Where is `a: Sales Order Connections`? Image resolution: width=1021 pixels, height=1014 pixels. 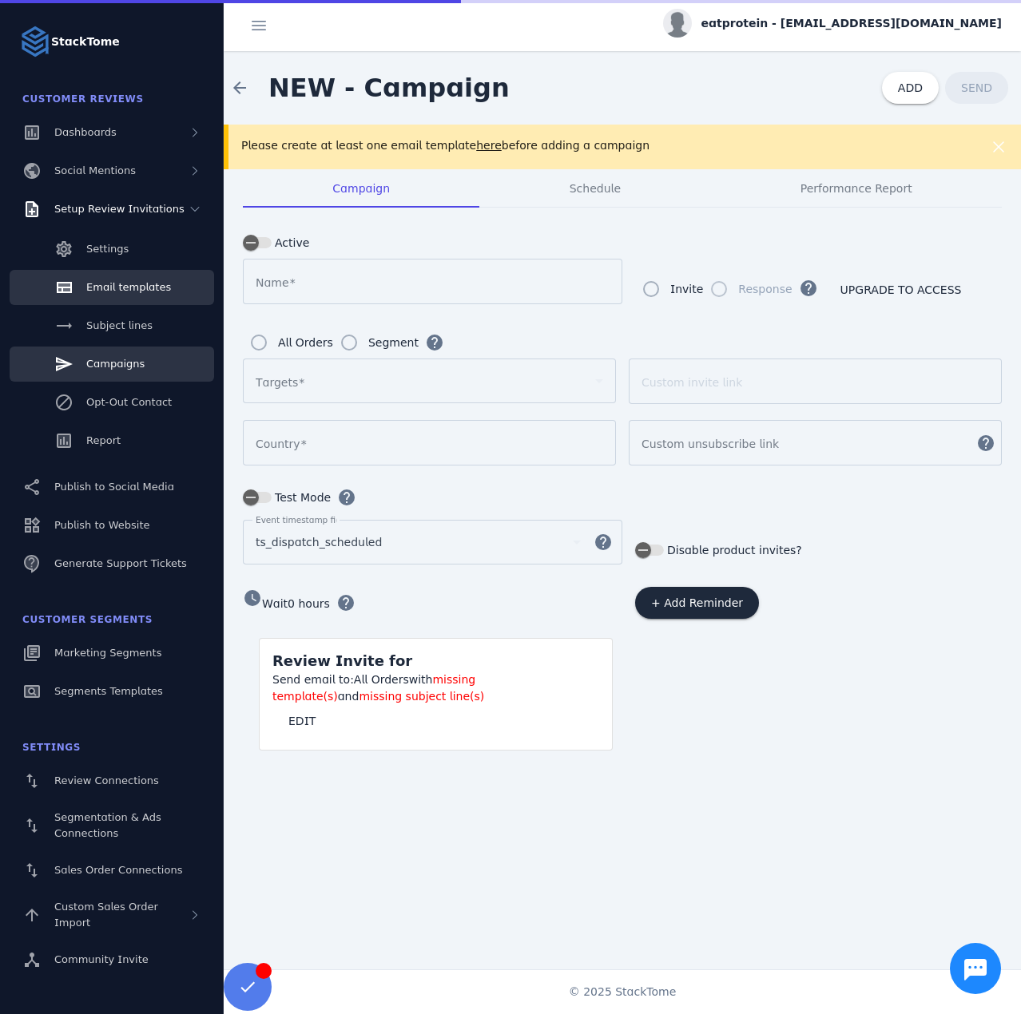 a: Sales Order Connections is located at coordinates (112, 871).